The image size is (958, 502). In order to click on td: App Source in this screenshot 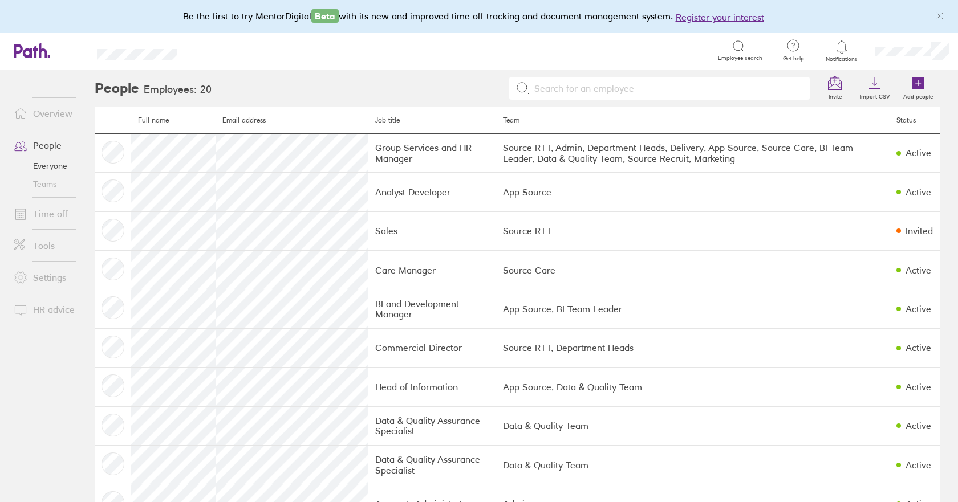, I will do `click(693, 192)`.